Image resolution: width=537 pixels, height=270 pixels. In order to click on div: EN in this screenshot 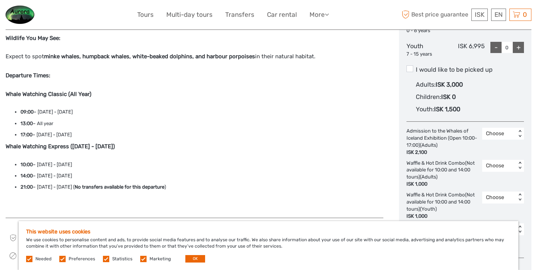, I will do `click(499, 15)`.